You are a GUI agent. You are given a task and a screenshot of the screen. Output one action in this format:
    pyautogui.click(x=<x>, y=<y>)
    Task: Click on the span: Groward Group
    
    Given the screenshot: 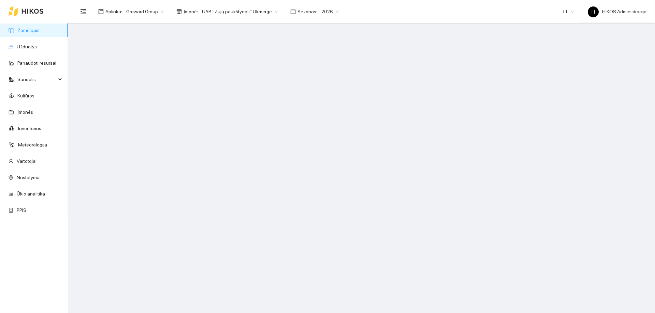 What is the action you would take?
    pyautogui.click(x=145, y=12)
    